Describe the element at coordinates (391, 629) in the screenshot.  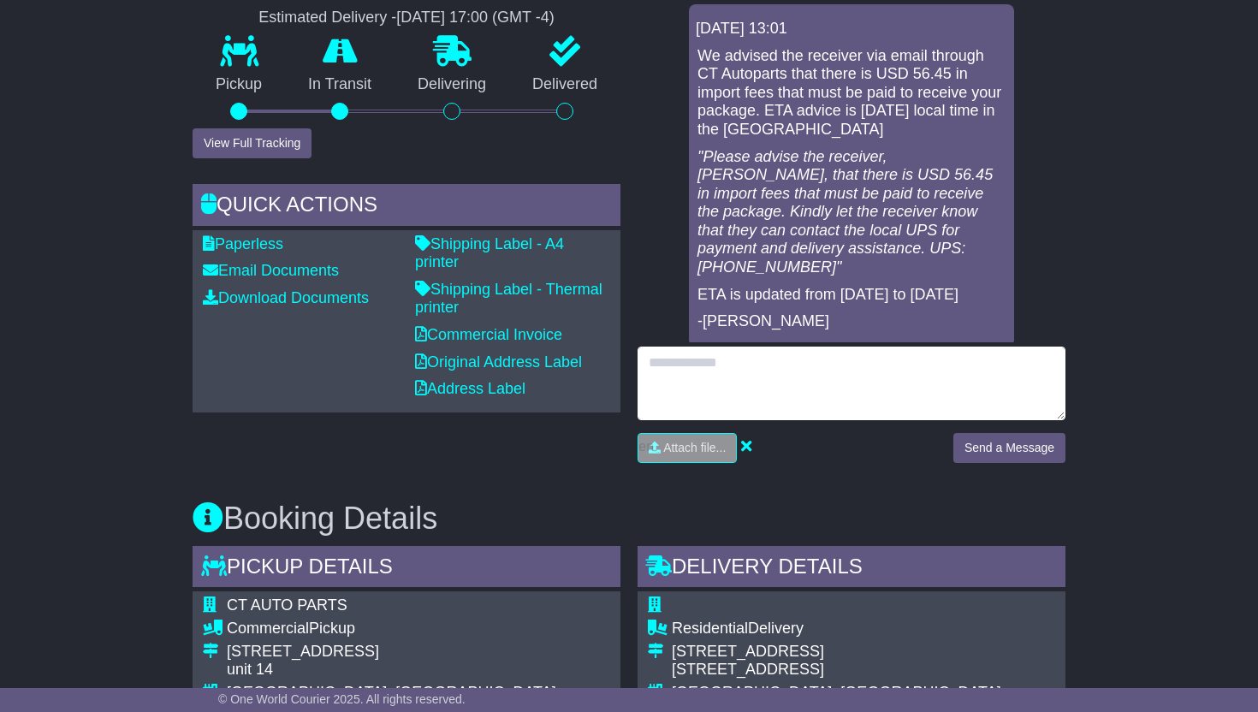
I see `div: Pickup` at that location.